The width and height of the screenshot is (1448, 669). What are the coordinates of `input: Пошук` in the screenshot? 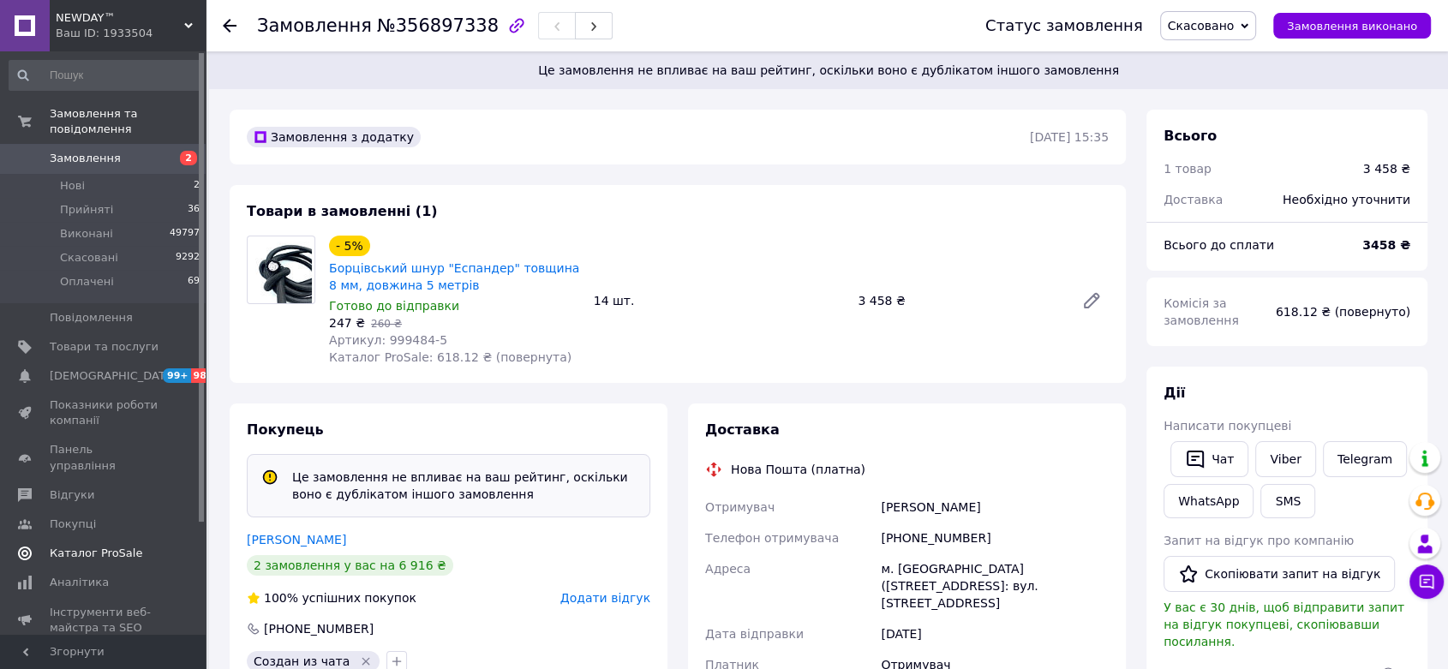 It's located at (105, 75).